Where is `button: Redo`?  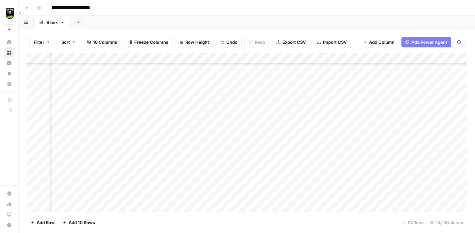
button: Redo is located at coordinates (257, 42).